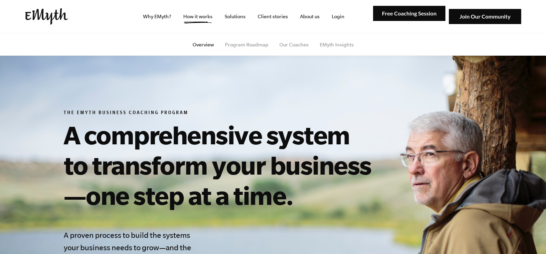 The height and width of the screenshot is (254, 546). Describe the element at coordinates (221, 165) in the screenshot. I see `h1: A comprehensive system to transform your business—one step at a time.` at that location.